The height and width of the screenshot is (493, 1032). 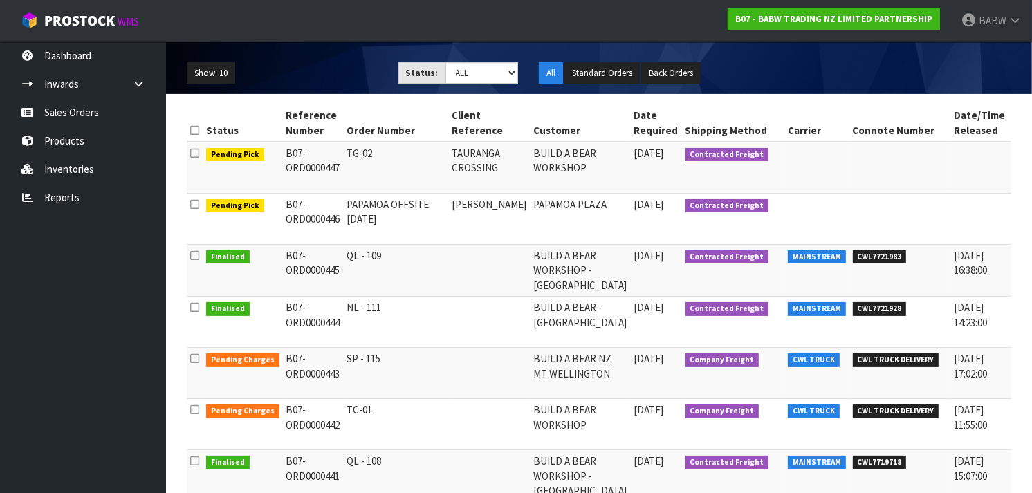 I want to click on th: Client Reference, so click(x=490, y=123).